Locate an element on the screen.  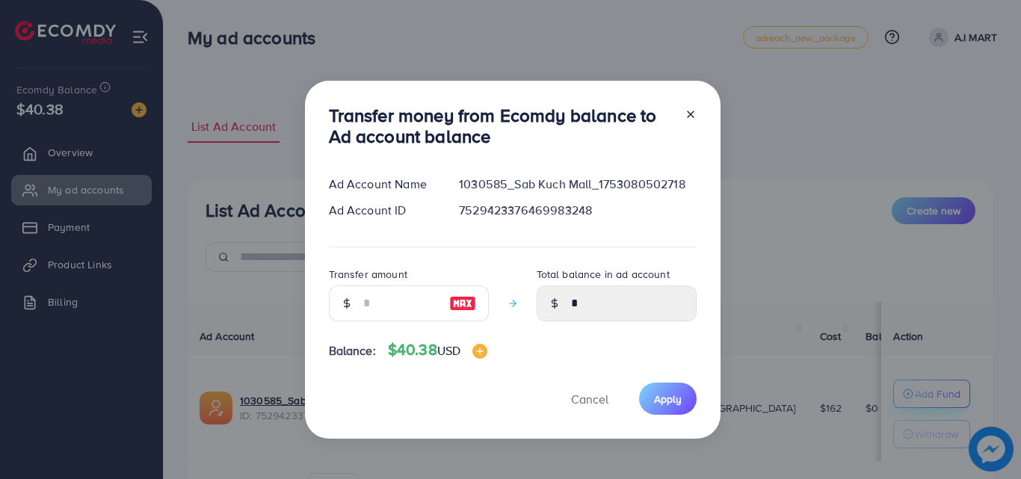
span: Cancel is located at coordinates (590, 399).